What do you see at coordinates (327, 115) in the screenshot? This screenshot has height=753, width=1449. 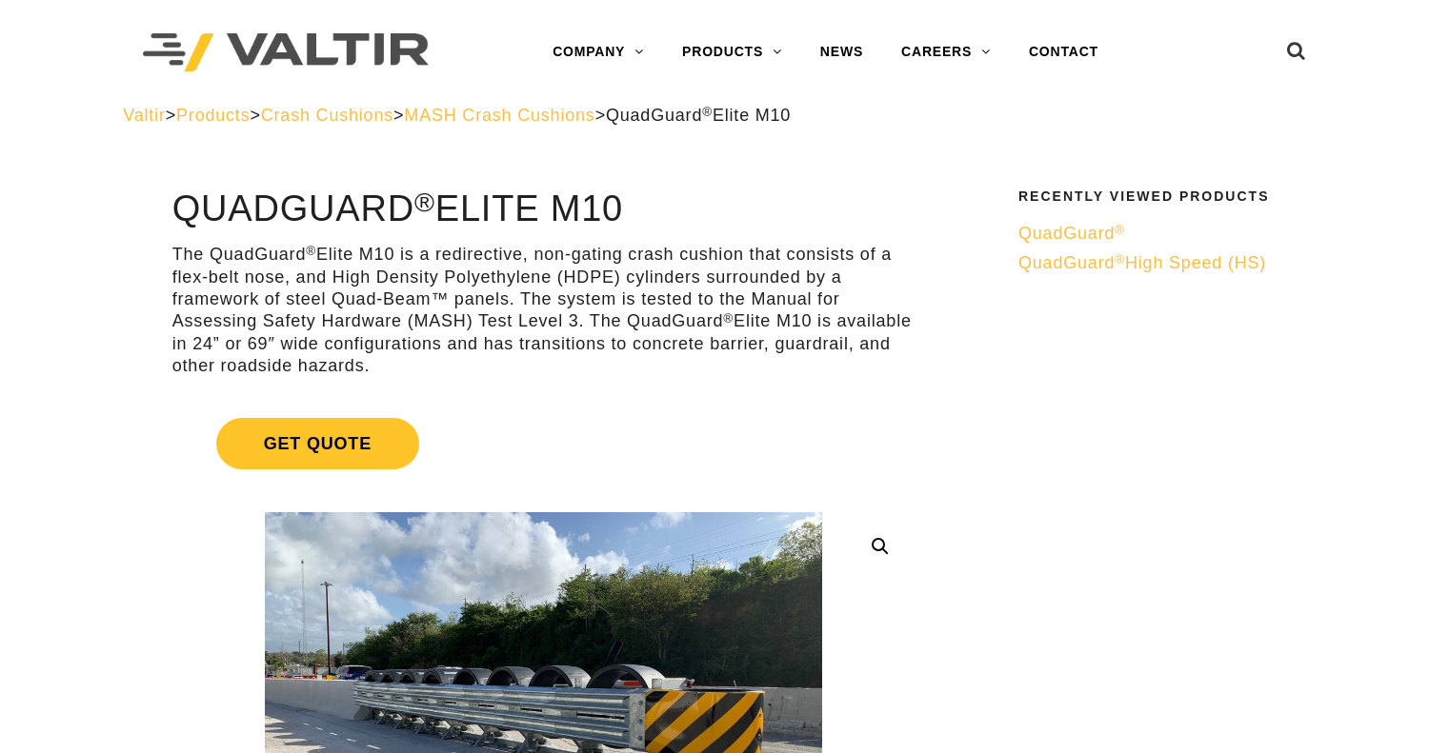 I see `span: Crash Cushions` at bounding box center [327, 115].